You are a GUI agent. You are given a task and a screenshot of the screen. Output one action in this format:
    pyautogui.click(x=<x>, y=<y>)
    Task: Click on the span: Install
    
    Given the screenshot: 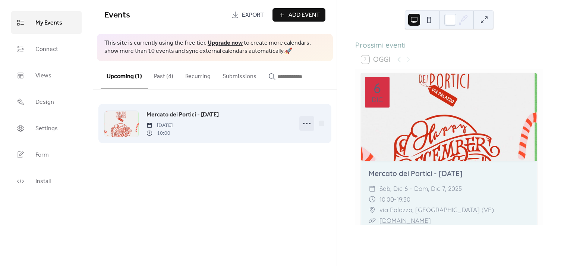 What is the action you would take?
    pyautogui.click(x=43, y=181)
    